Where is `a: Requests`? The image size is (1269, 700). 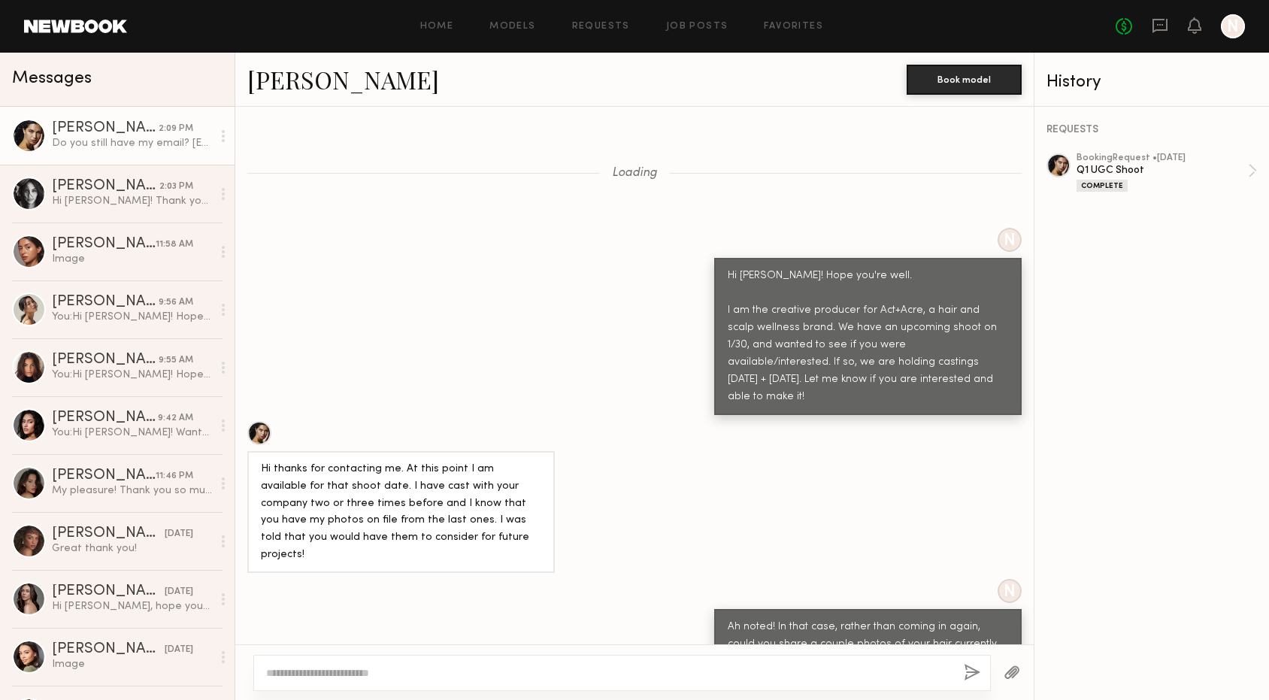 a: Requests is located at coordinates (601, 26).